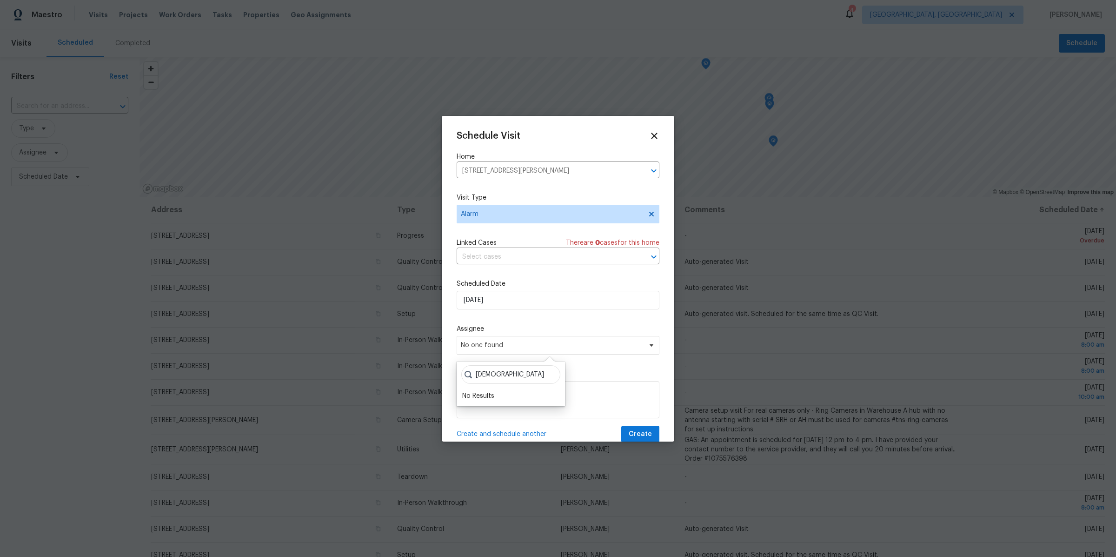 Image resolution: width=1116 pixels, height=557 pixels. I want to click on span: Create, so click(640, 434).